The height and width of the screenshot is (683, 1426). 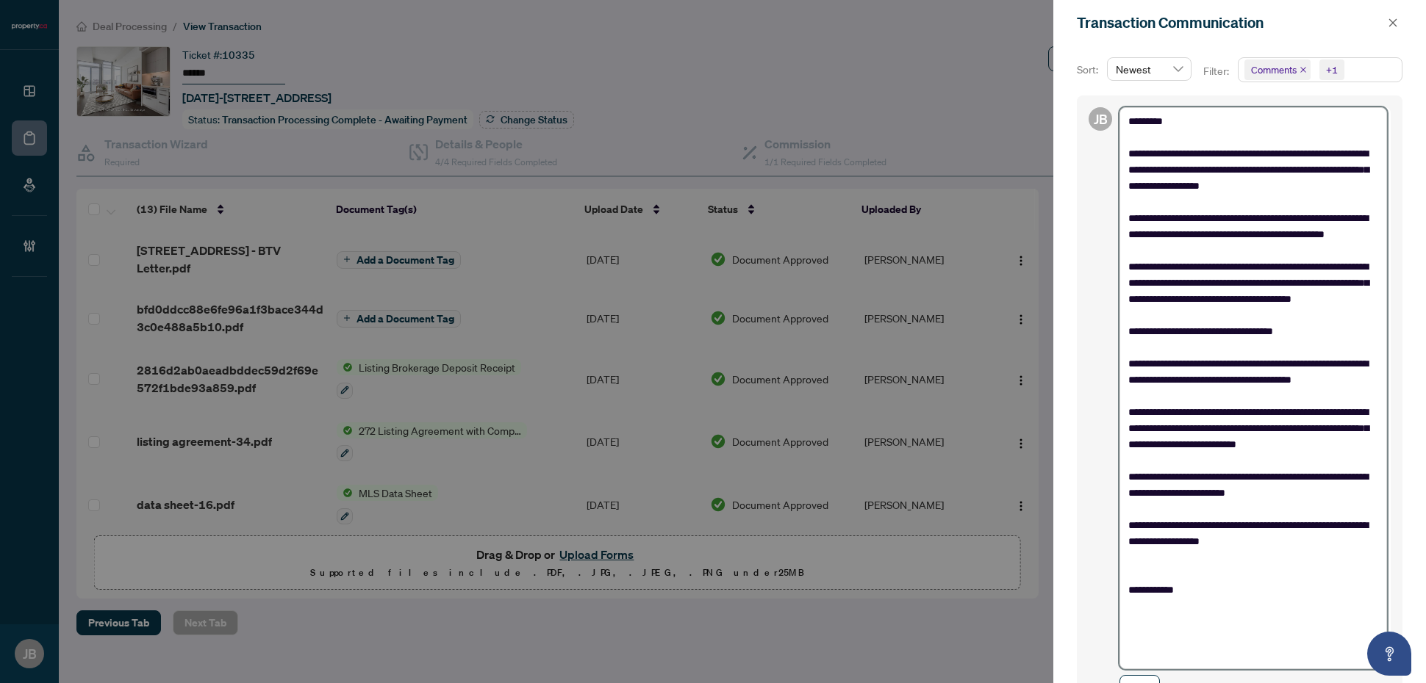 What do you see at coordinates (1149, 69) in the screenshot?
I see `span: Newest` at bounding box center [1149, 69].